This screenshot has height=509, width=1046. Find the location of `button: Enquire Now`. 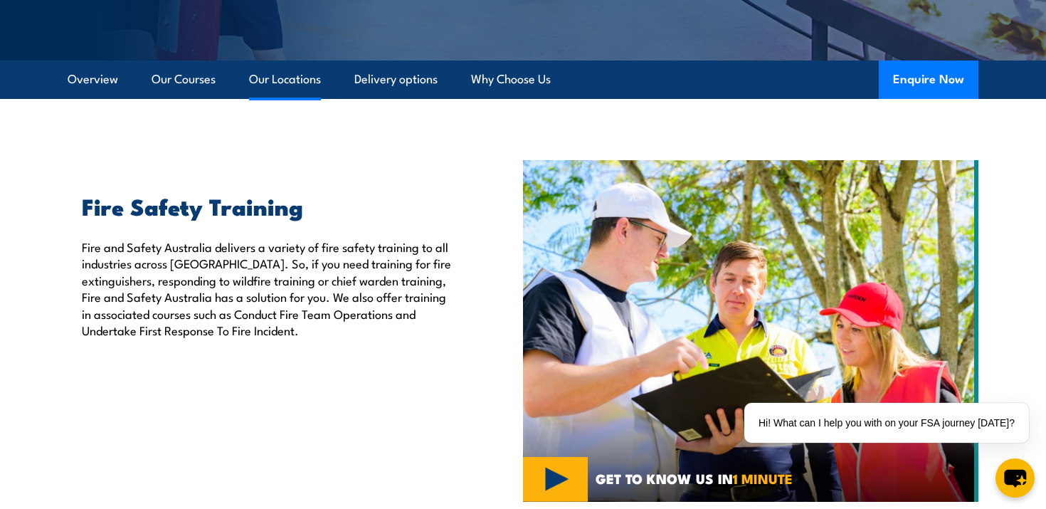

button: Enquire Now is located at coordinates (929, 80).